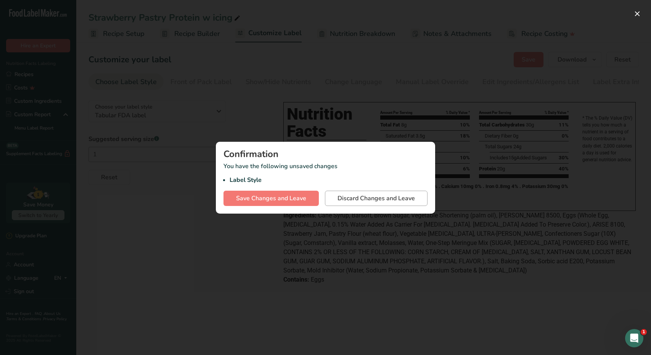 Image resolution: width=651 pixels, height=355 pixels. What do you see at coordinates (329, 180) in the screenshot?
I see `li: Label Style` at bounding box center [329, 180].